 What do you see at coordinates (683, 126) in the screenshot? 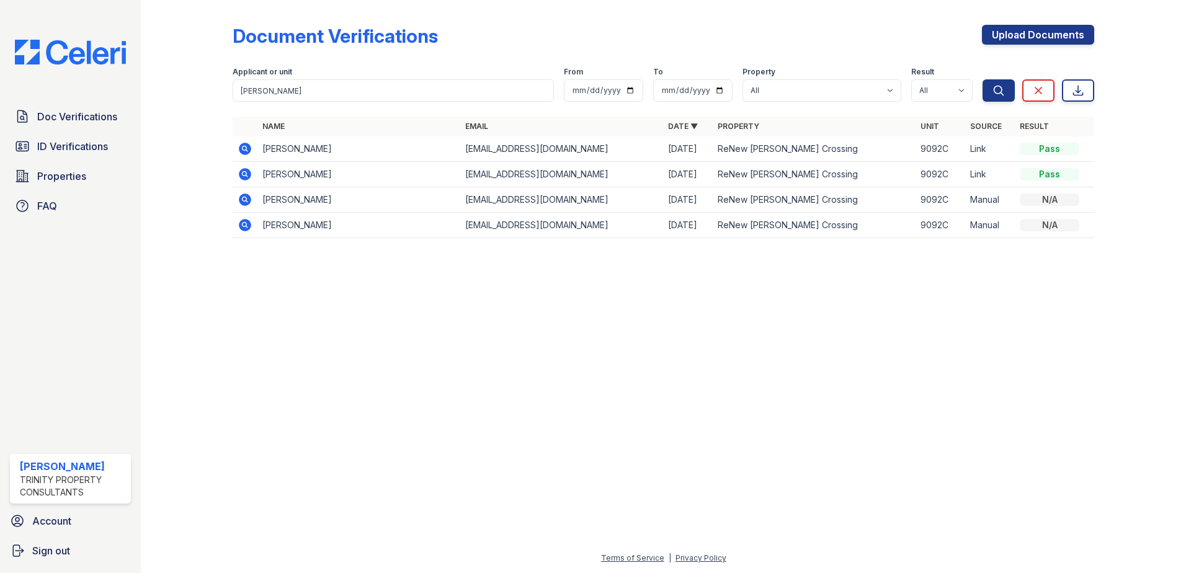
I see `a: Date ▼` at bounding box center [683, 126].